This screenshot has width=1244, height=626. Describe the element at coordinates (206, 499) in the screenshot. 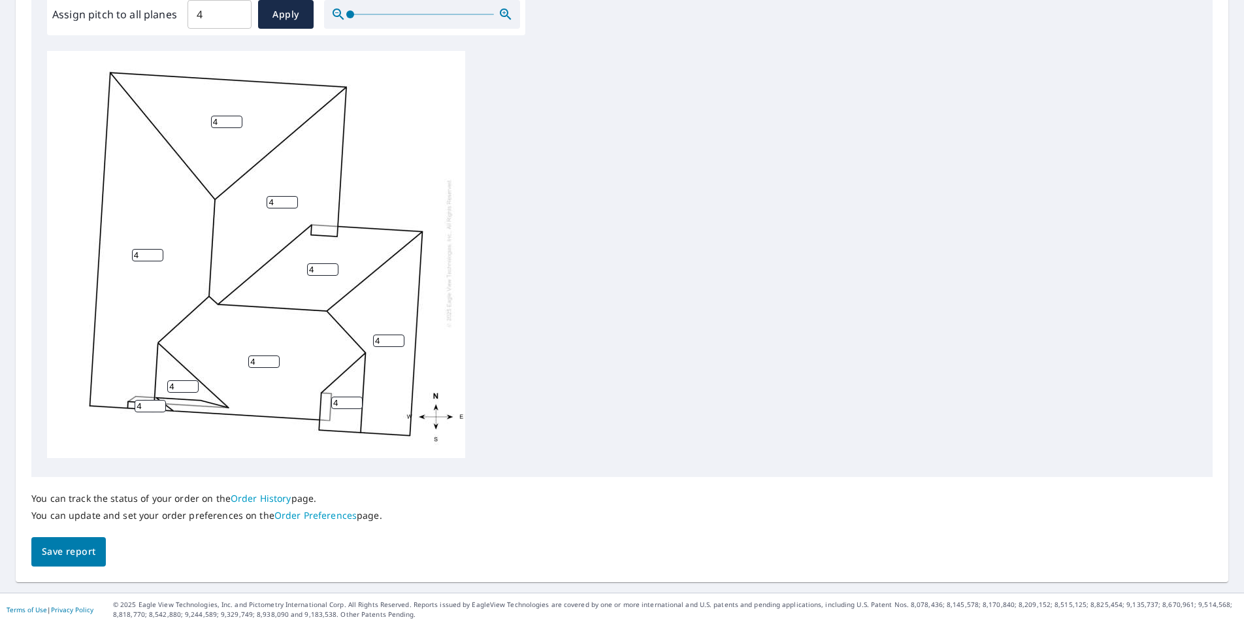

I see `p: You can track the status of your order on the page.` at that location.